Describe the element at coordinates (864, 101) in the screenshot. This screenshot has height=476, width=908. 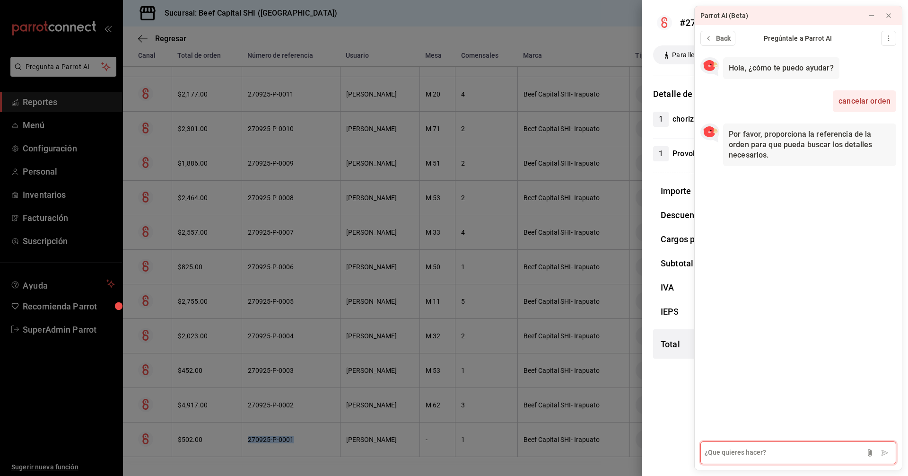
I see `span: cancelar orden` at that location.